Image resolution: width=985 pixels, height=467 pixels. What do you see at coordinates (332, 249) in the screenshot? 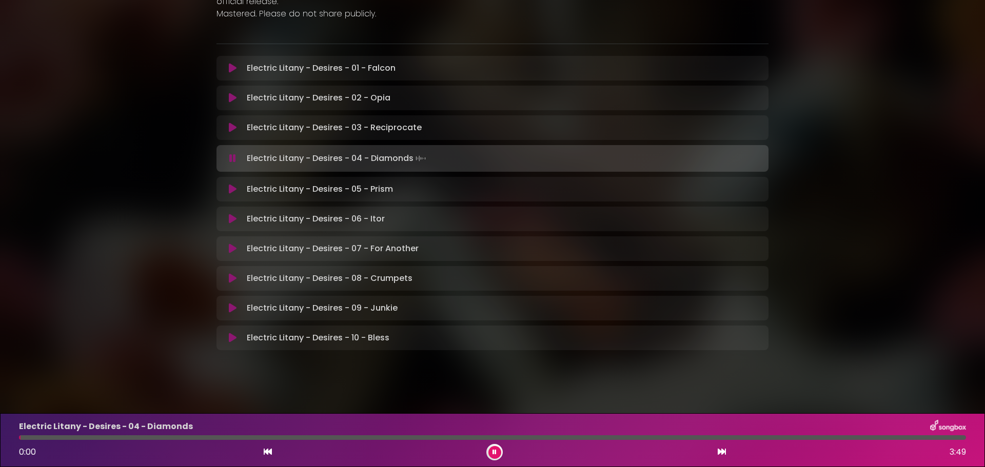
I see `p: Electric Litany - Desires - 07 - For Another` at bounding box center [332, 249].